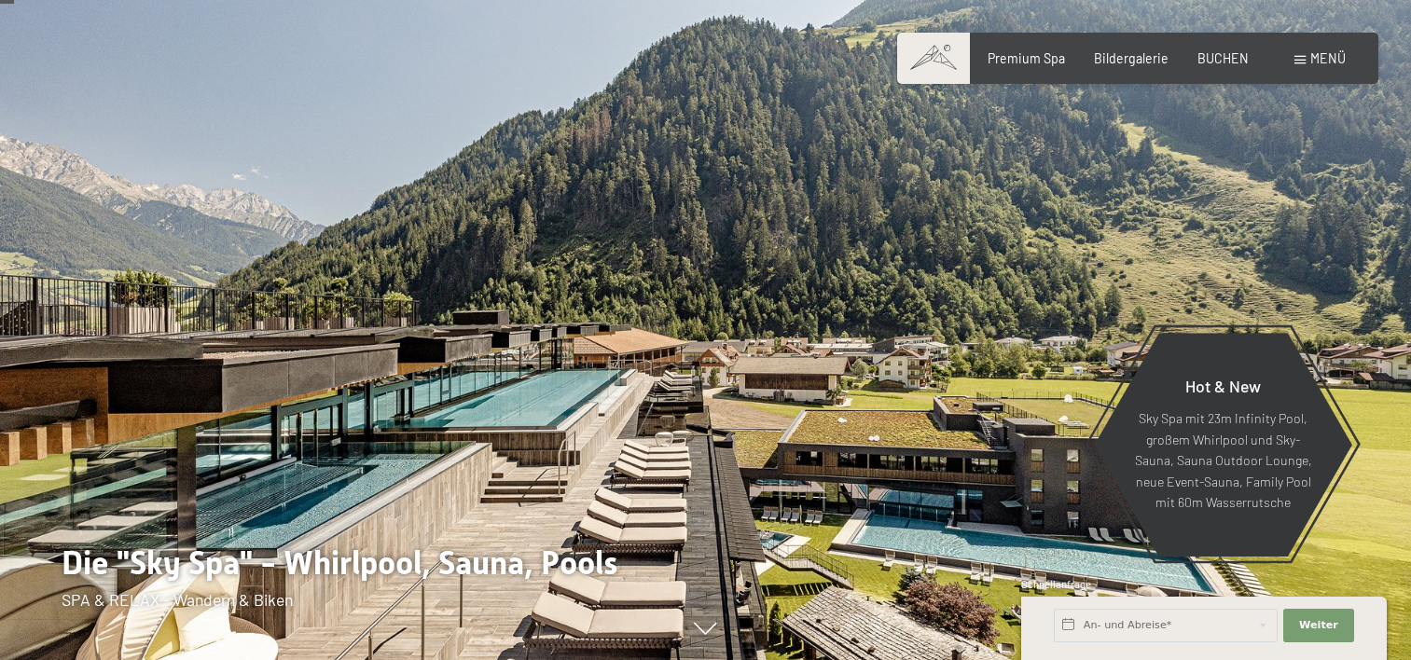 Image resolution: width=1411 pixels, height=660 pixels. I want to click on p: Sky Spa mit 23m Infinity Pool, großem Whirlpool und Sky-Sauna, Sauna Outdoor Lounge, neue Event-S..., so click(1222, 461).